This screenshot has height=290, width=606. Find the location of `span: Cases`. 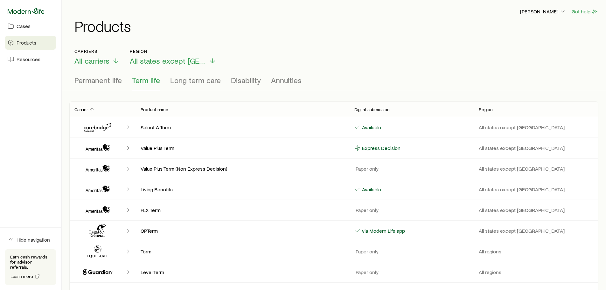

span: Cases is located at coordinates (24, 26).